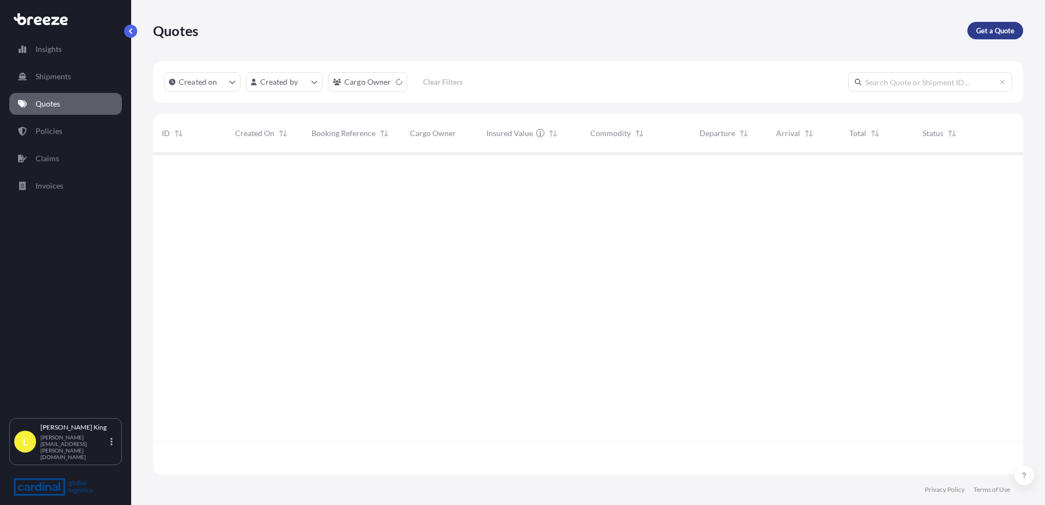  I want to click on p: Created on, so click(198, 82).